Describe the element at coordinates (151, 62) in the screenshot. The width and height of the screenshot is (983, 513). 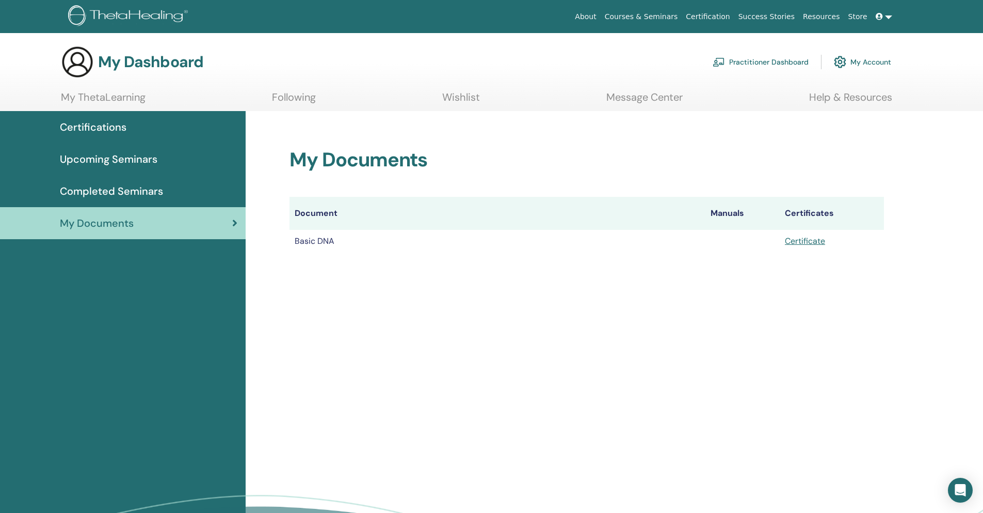
I see `h3: My Dashboard` at that location.